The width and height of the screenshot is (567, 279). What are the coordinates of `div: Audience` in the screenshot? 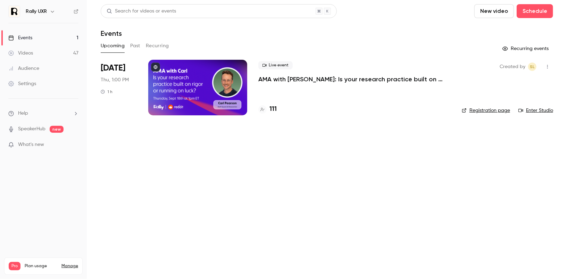 It's located at (24, 68).